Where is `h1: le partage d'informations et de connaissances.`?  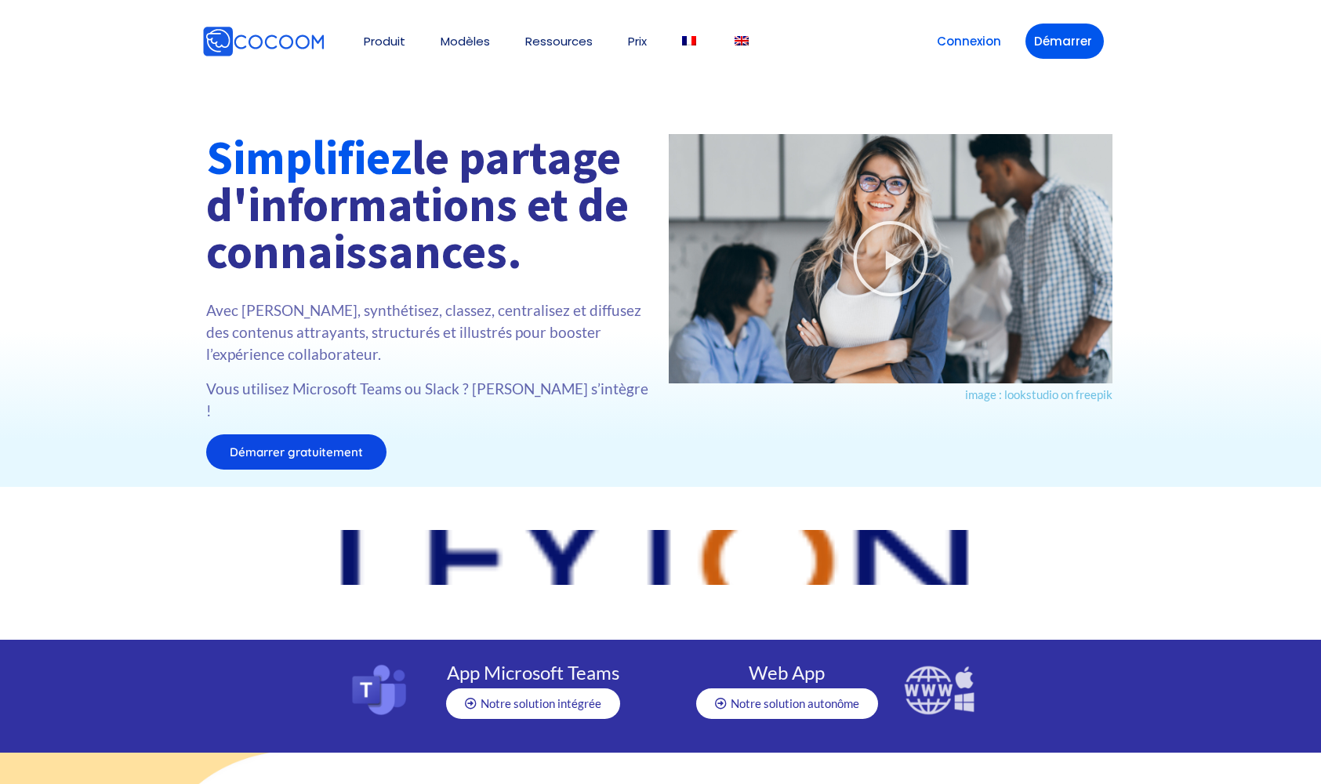
h1: le partage d'informations et de connaissances. is located at coordinates (430, 205).